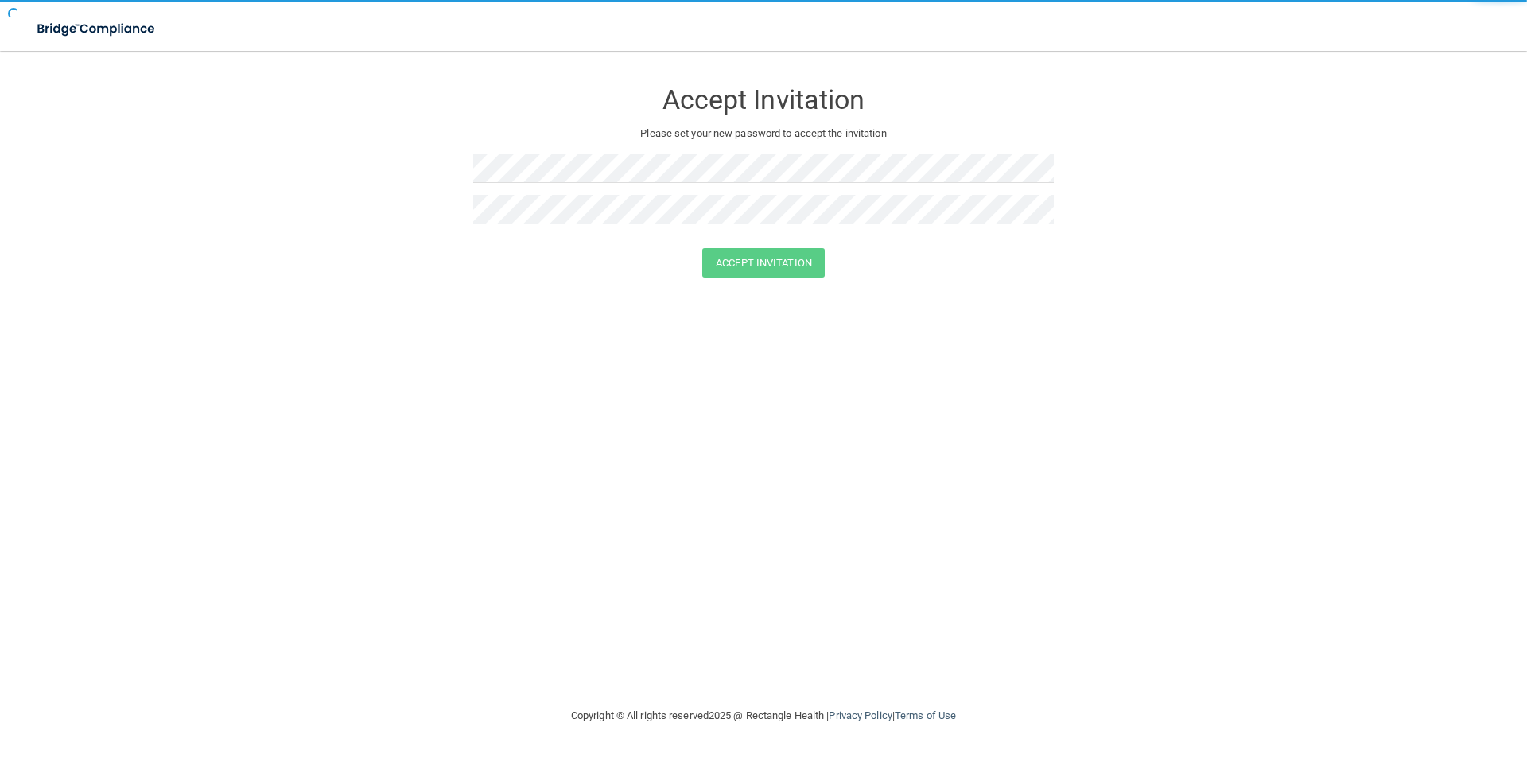 The width and height of the screenshot is (1527, 758). I want to click on img: bridge_compliance_login_screen.278c3ca4.svg, so click(97, 29).